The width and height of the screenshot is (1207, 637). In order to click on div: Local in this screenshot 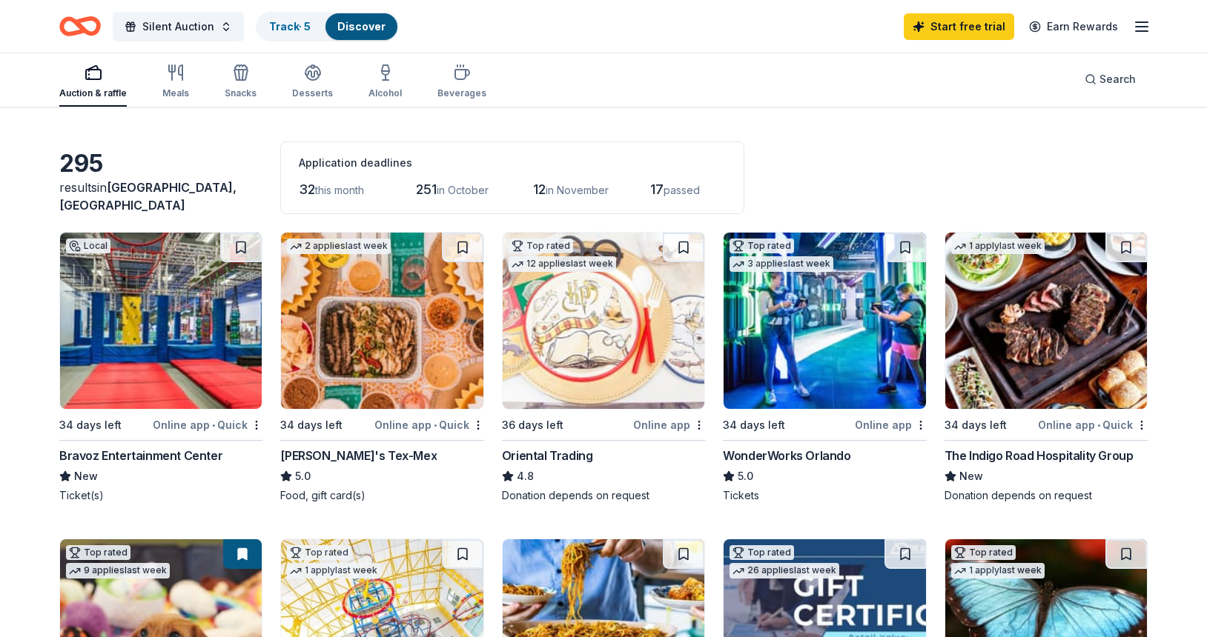, I will do `click(88, 246)`.